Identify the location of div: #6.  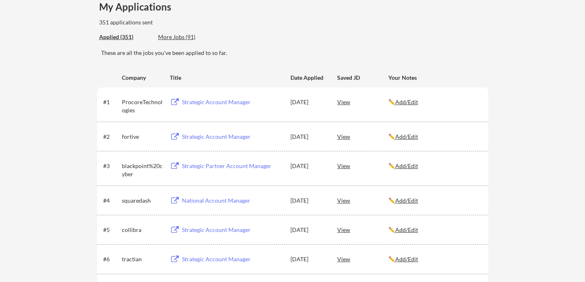
(111, 259).